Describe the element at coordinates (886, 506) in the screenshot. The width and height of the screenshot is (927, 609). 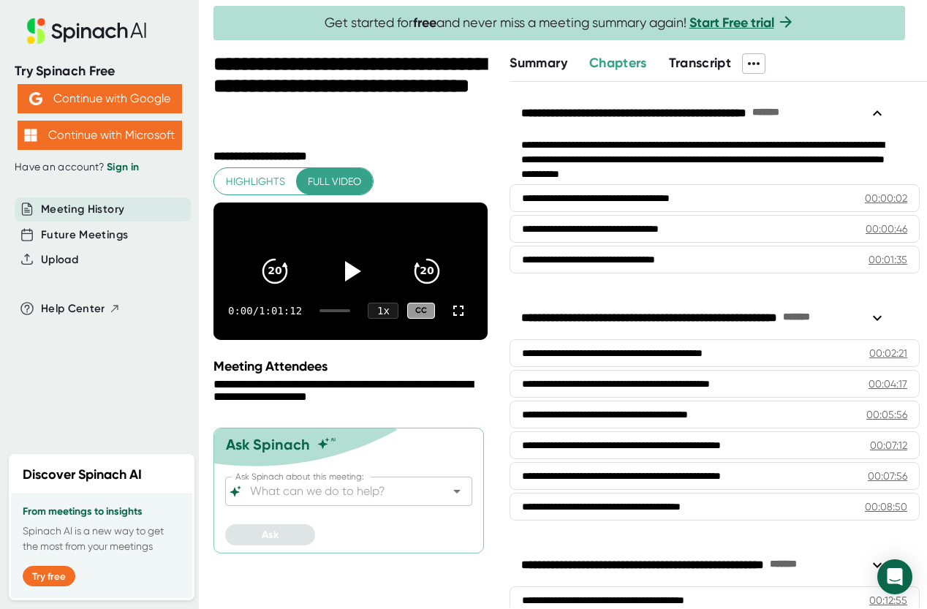
I see `div: 00:08:50` at that location.